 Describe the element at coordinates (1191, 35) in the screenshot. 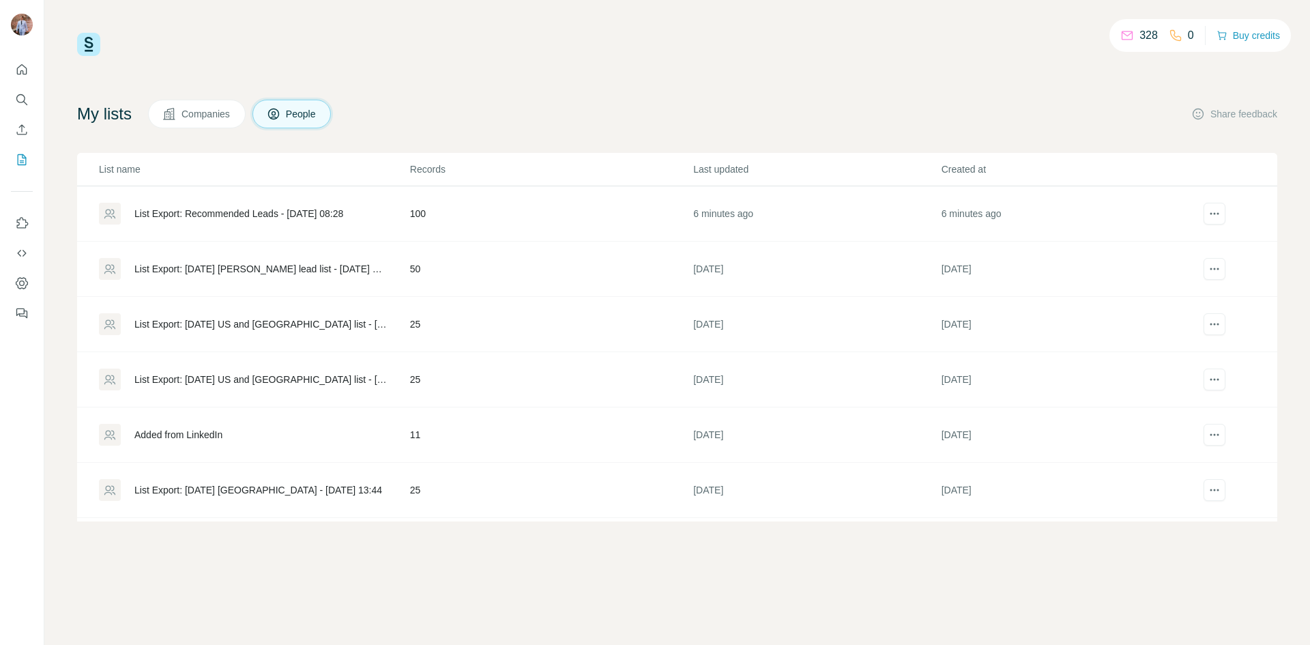

I see `p: 0` at that location.